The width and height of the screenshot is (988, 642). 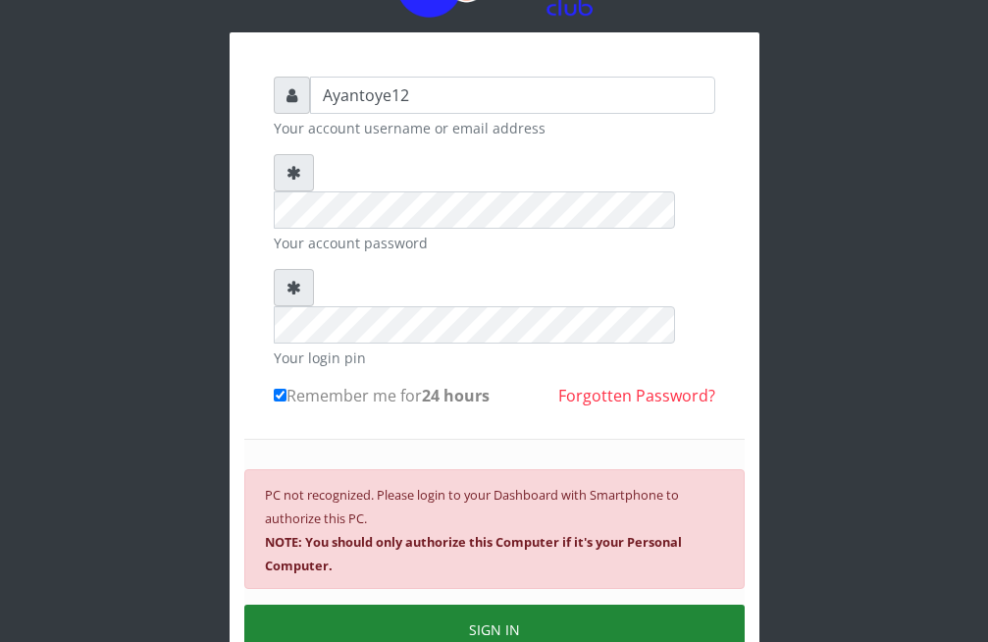 What do you see at coordinates (494, 357) in the screenshot?
I see `small: Your login pin` at bounding box center [494, 357].